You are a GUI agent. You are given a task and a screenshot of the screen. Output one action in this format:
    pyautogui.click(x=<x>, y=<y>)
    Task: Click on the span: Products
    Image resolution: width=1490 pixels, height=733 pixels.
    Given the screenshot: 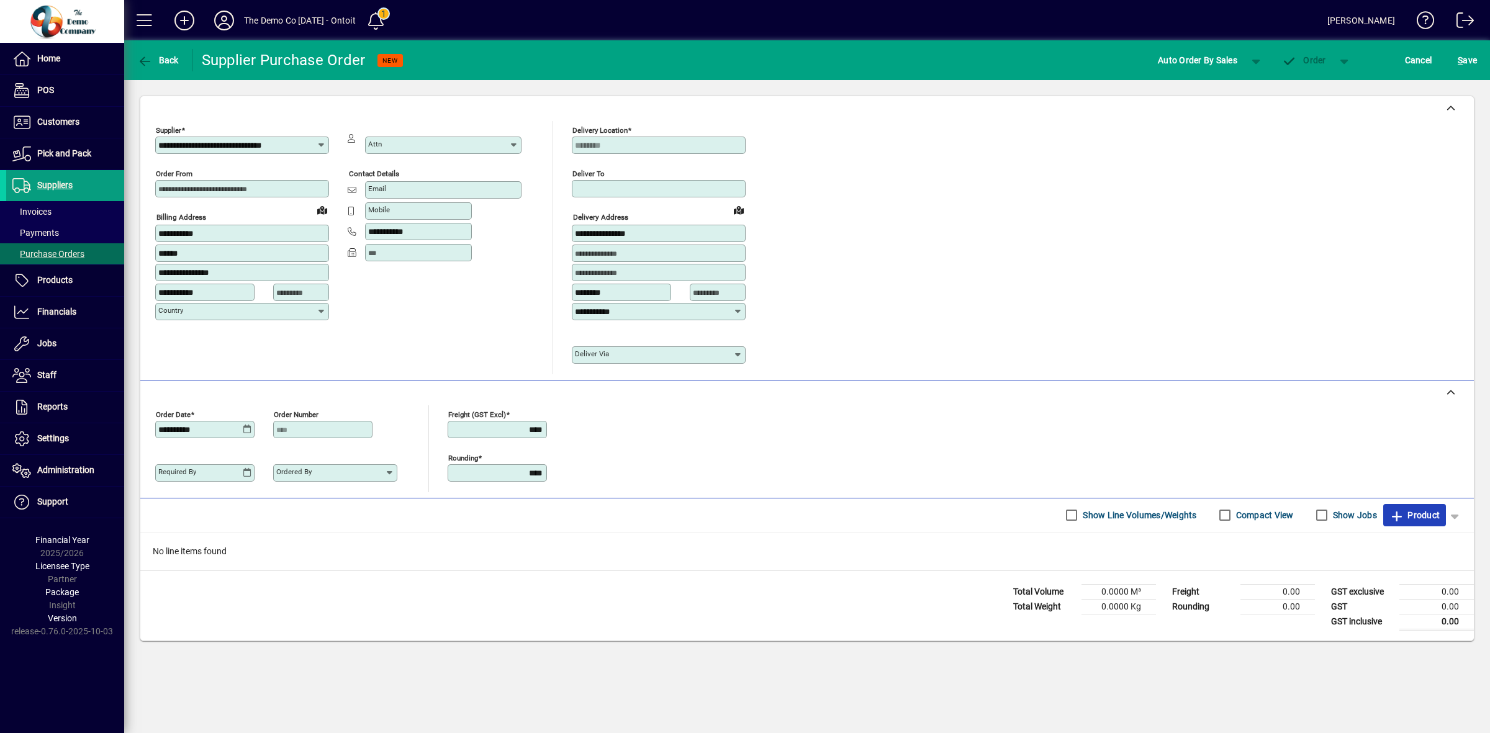 What is the action you would take?
    pyautogui.click(x=55, y=280)
    